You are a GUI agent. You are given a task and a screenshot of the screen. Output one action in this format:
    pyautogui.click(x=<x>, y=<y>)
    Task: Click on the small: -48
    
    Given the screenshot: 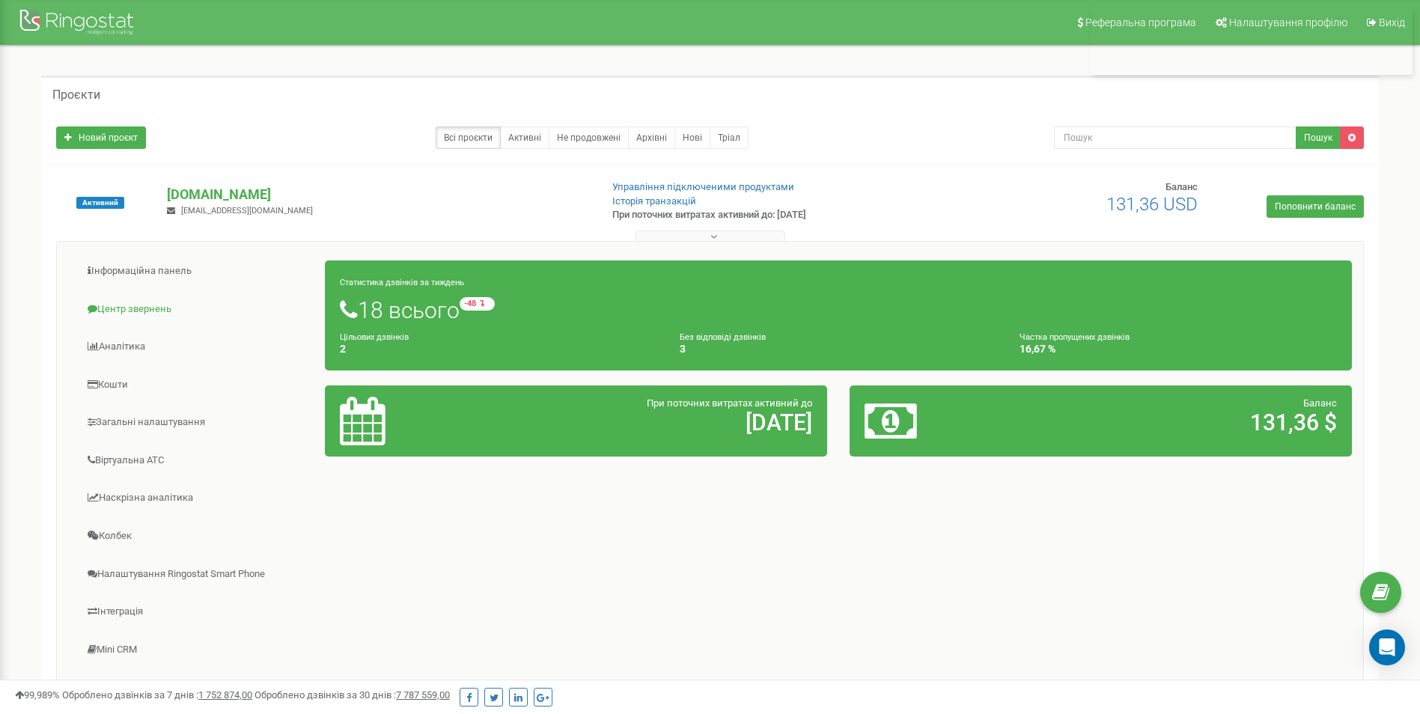 What is the action you would take?
    pyautogui.click(x=477, y=304)
    